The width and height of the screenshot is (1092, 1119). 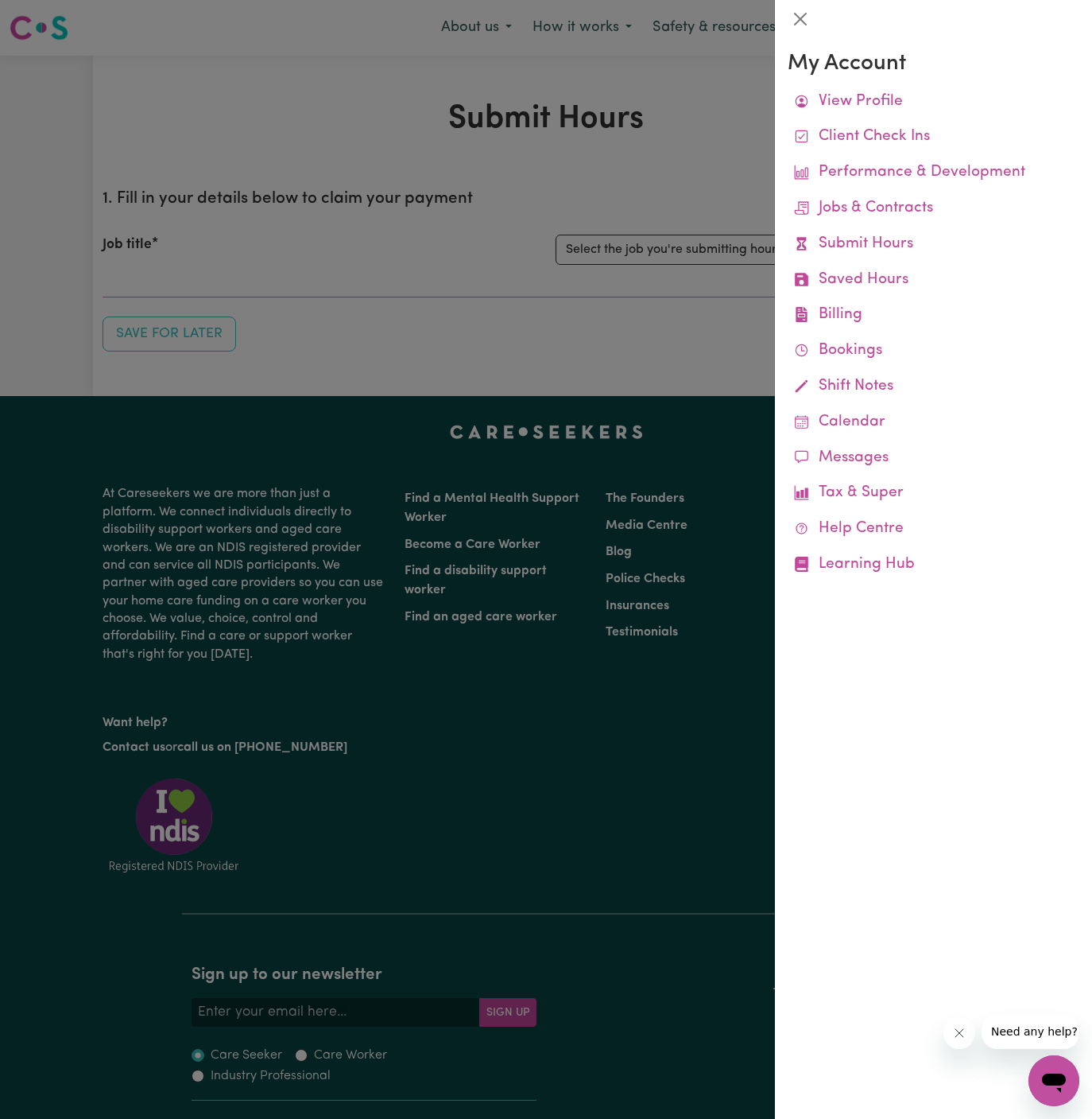 What do you see at coordinates (933, 386) in the screenshot?
I see `a: Shift Notes` at bounding box center [933, 386].